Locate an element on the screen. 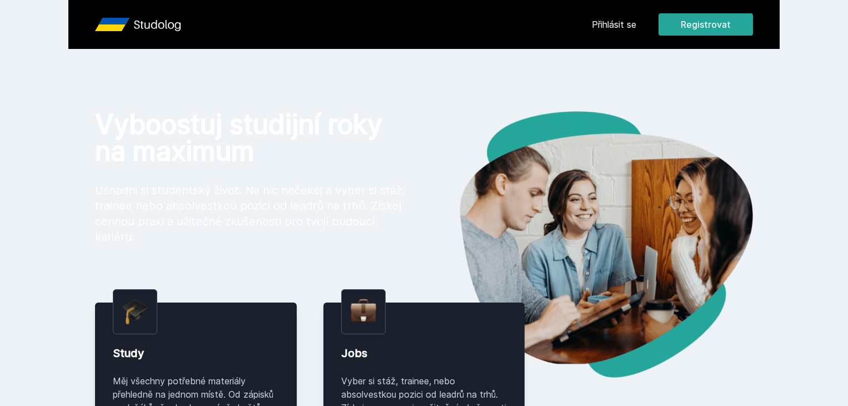 The image size is (848, 406). p: Usnadni si studentský život. Na nic nečekej a vyber si stáž, trainee nebo absolvestkou pozici od ... is located at coordinates (251, 214).